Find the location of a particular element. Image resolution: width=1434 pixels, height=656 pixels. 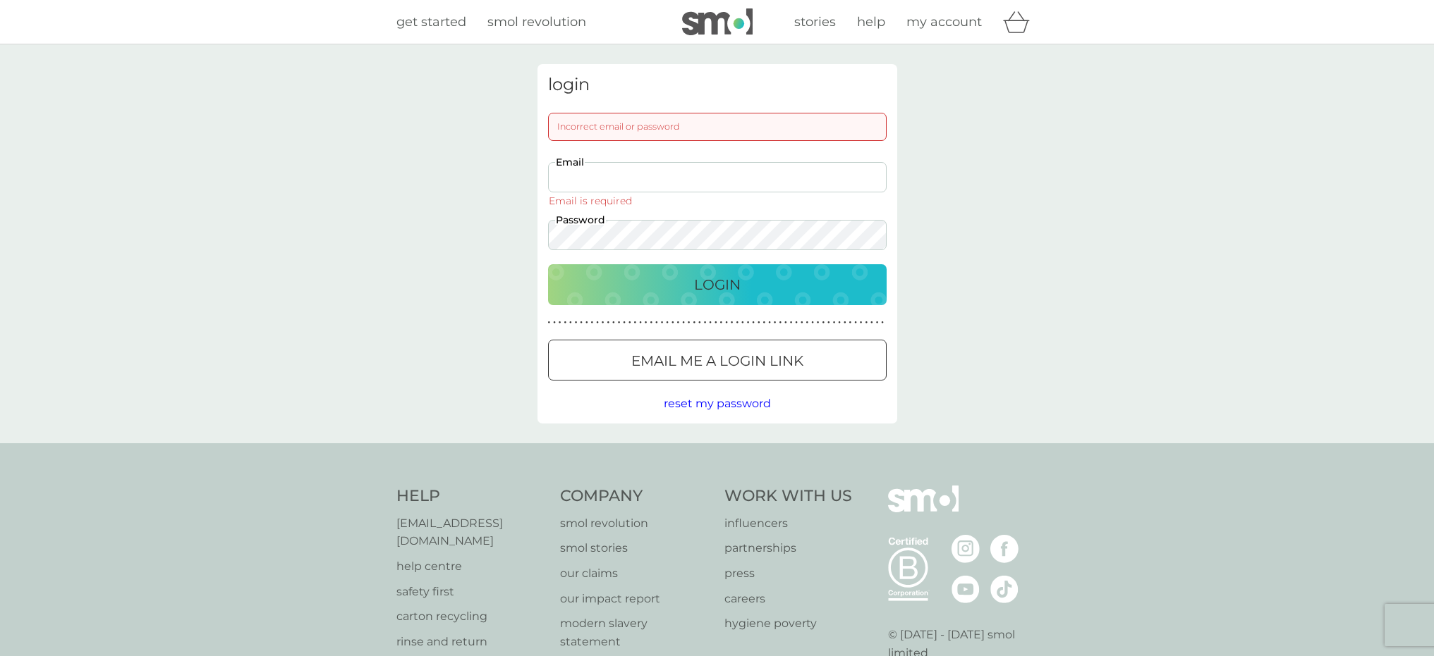

button: Email me a login link is located at coordinates (717, 360).